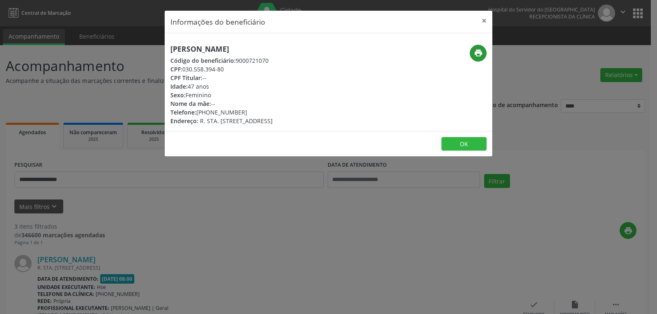 The image size is (657, 314). I want to click on button: Close, so click(484, 21).